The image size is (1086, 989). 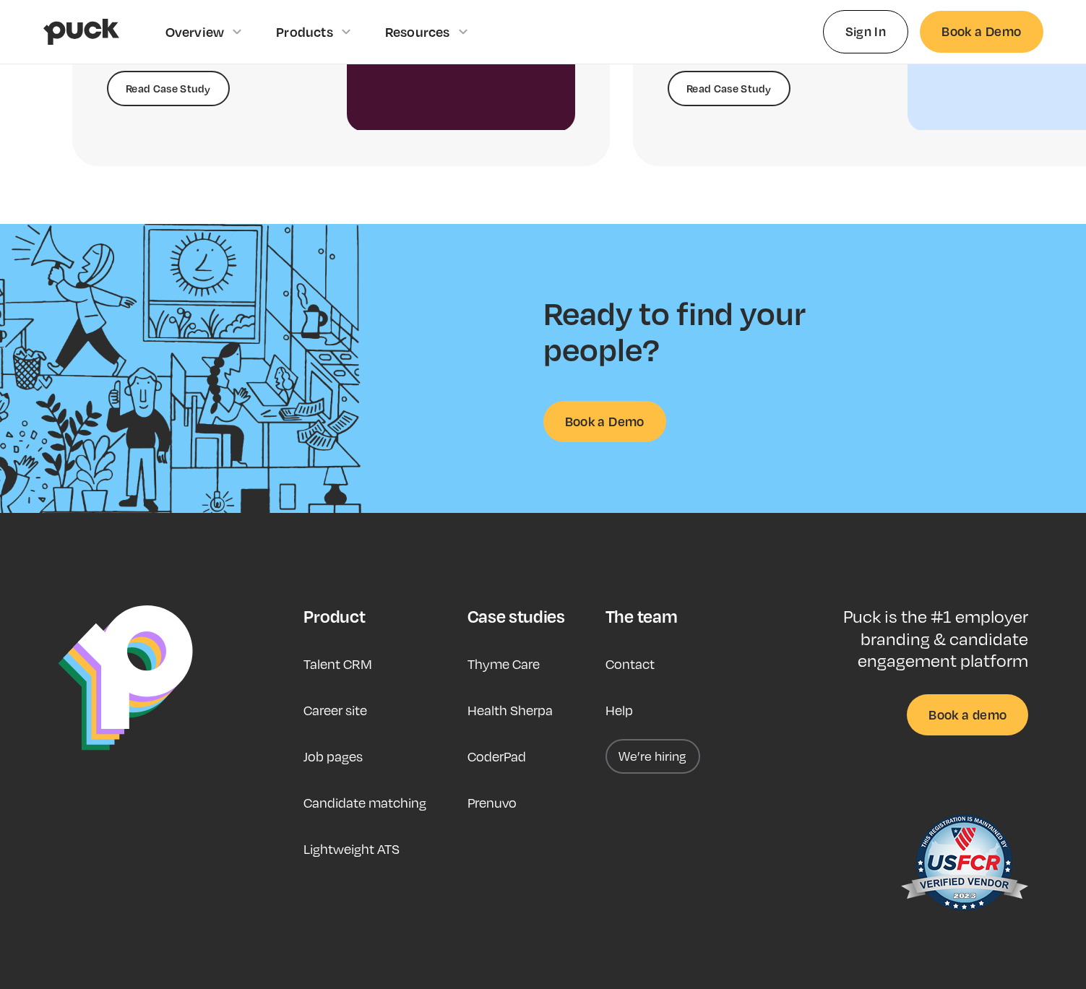 I want to click on h2: Ready to find your people?, so click(x=688, y=330).